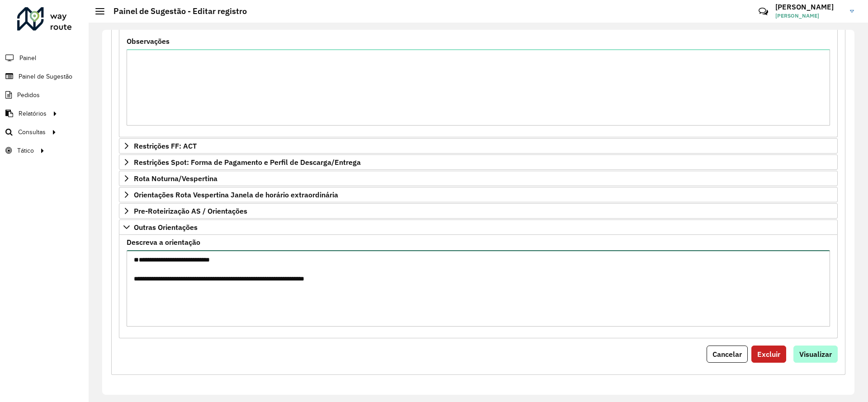 The width and height of the screenshot is (868, 402). I want to click on span: Orientações Rota Vespertina Janela de horário extraordinária, so click(236, 195).